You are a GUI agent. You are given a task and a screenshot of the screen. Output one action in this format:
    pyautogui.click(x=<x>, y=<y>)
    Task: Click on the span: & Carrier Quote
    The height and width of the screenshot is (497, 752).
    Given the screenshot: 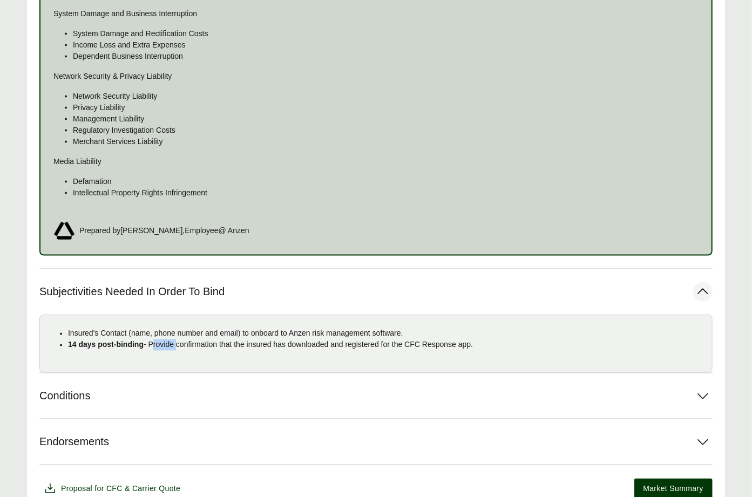 What is the action you would take?
    pyautogui.click(x=152, y=489)
    